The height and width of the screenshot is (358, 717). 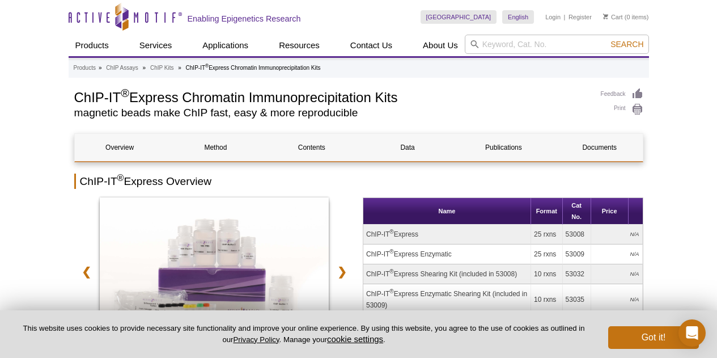 I want to click on button: cookie settings, so click(x=355, y=338).